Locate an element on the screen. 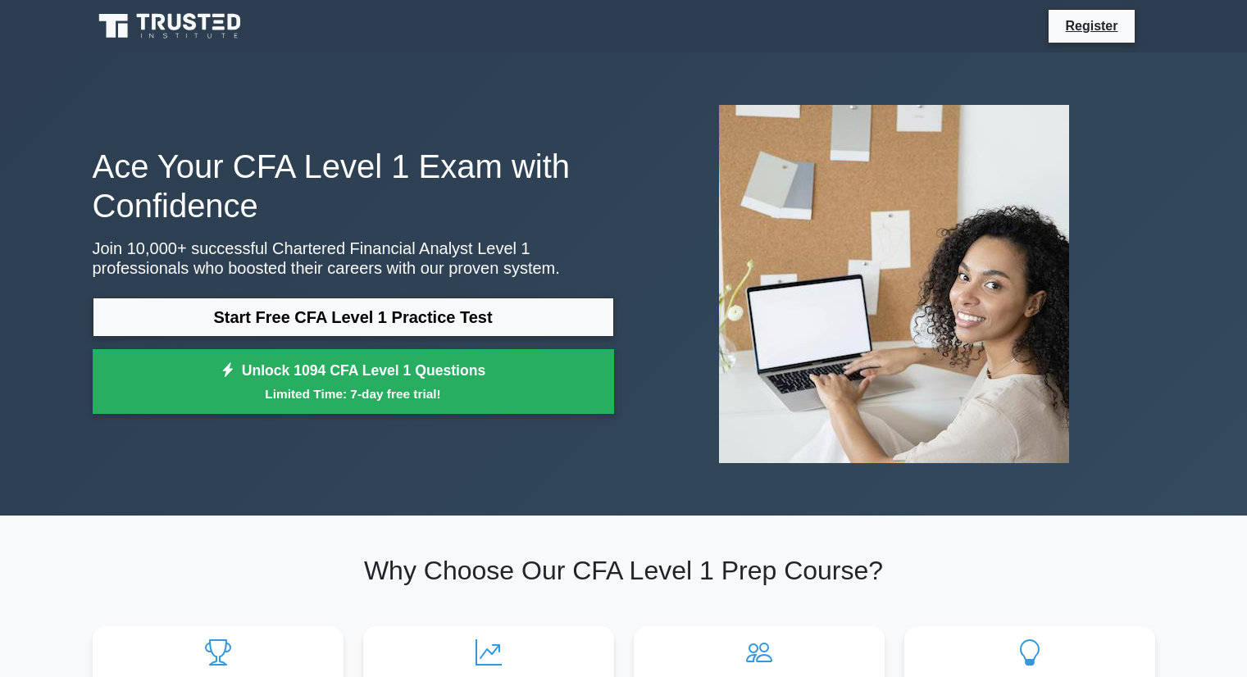  h1: Ace Your CFA Level 1 Exam with Confidence is located at coordinates (353, 186).